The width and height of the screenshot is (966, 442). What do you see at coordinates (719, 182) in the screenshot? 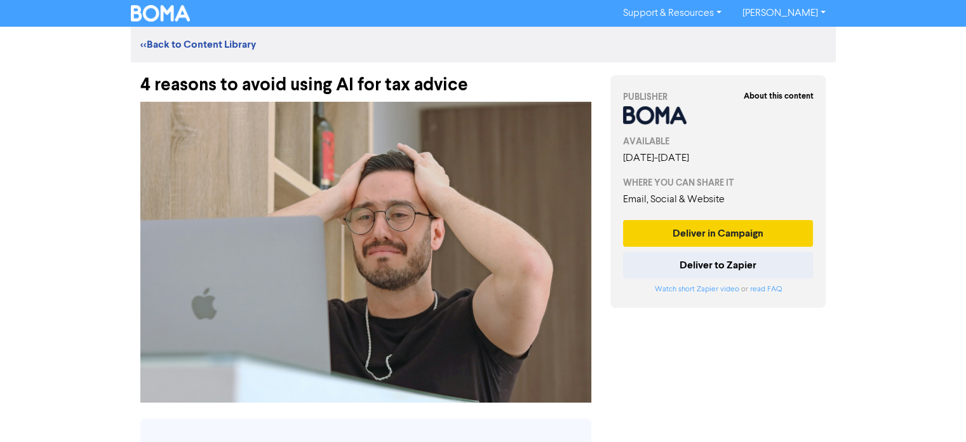
I see `div: WHERE YOU CAN SHARE IT` at bounding box center [719, 182].